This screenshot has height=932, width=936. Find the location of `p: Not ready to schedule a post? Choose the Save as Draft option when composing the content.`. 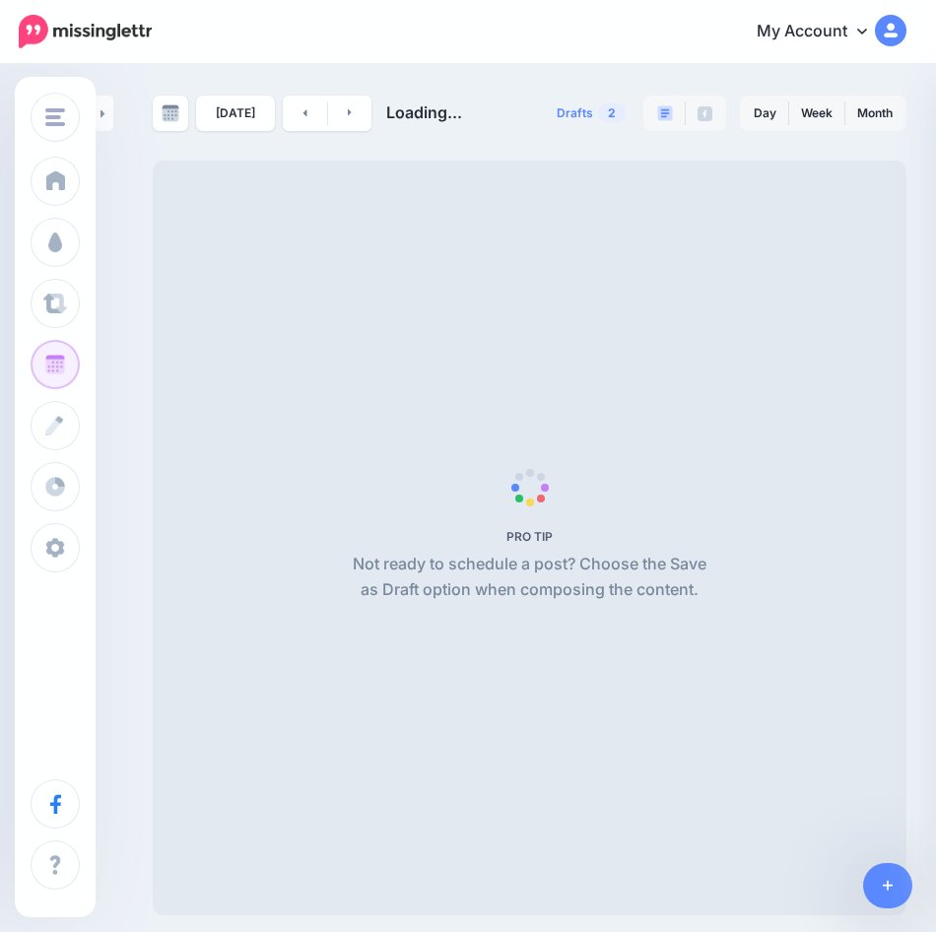

p: Not ready to schedule a post? Choose the Save as Draft option when composing the content. is located at coordinates (529, 577).